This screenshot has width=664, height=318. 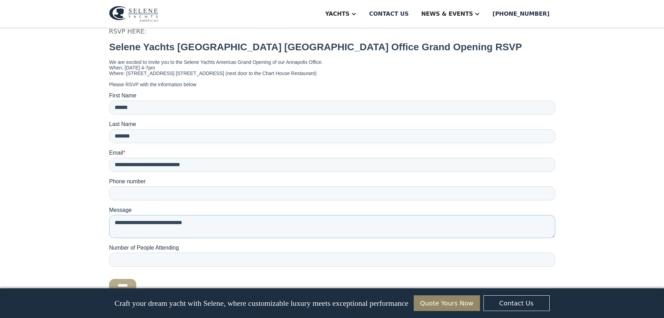 I want to click on p: RSVP HERE:, so click(x=332, y=31).